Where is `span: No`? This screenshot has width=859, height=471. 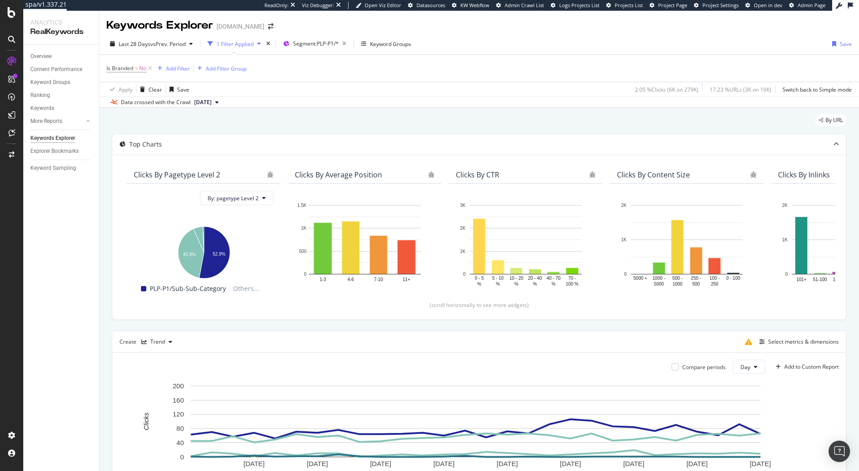 span: No is located at coordinates (143, 68).